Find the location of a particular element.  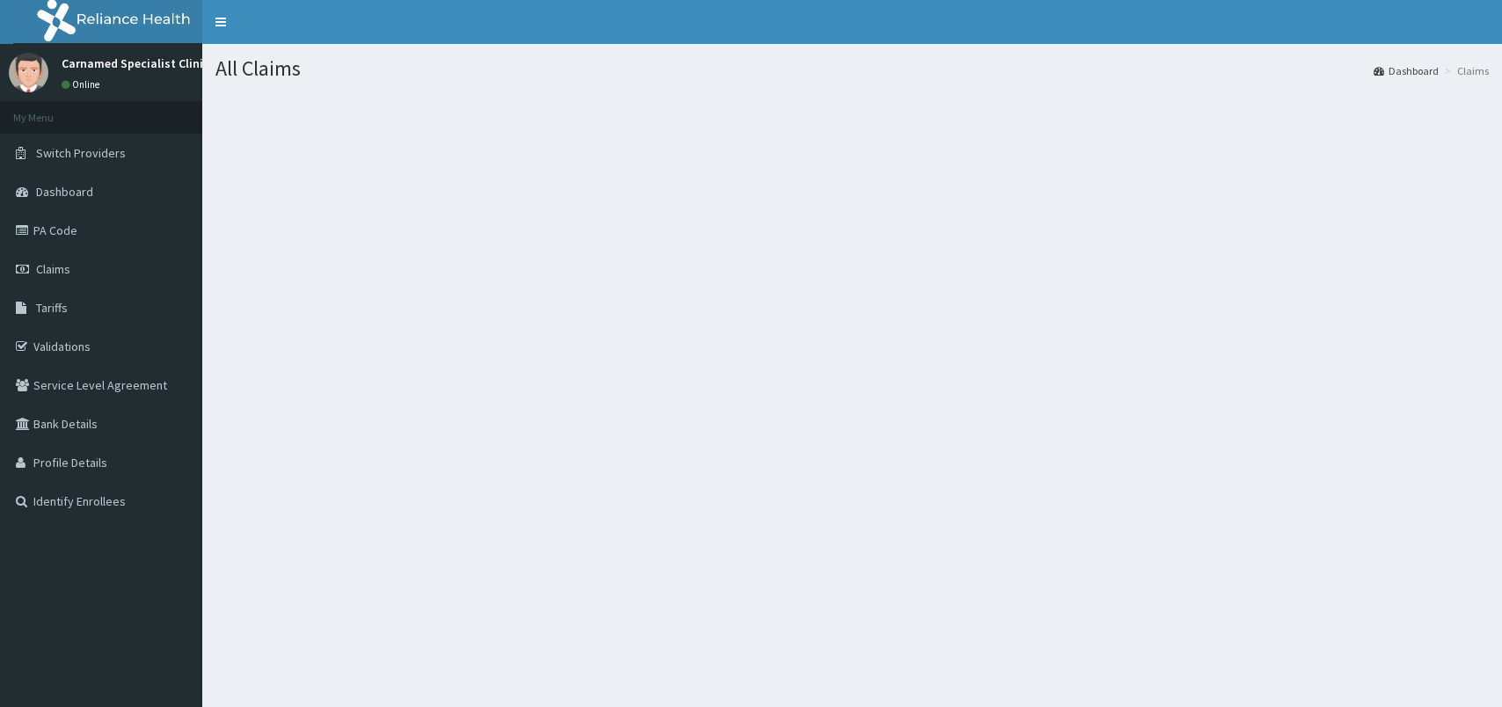

span: Tariffs is located at coordinates (52, 308).